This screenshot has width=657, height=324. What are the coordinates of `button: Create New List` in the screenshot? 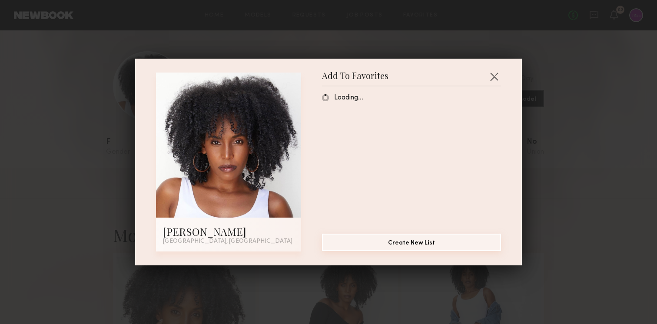 It's located at (412, 243).